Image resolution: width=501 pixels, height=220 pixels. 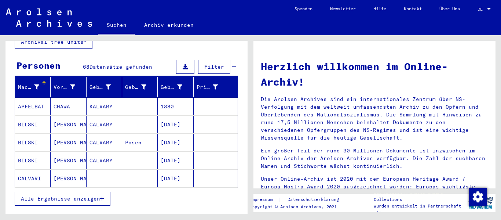 What do you see at coordinates (104, 106) in the screenshot?
I see `mat-cell: KALVARY` at bounding box center [104, 106].